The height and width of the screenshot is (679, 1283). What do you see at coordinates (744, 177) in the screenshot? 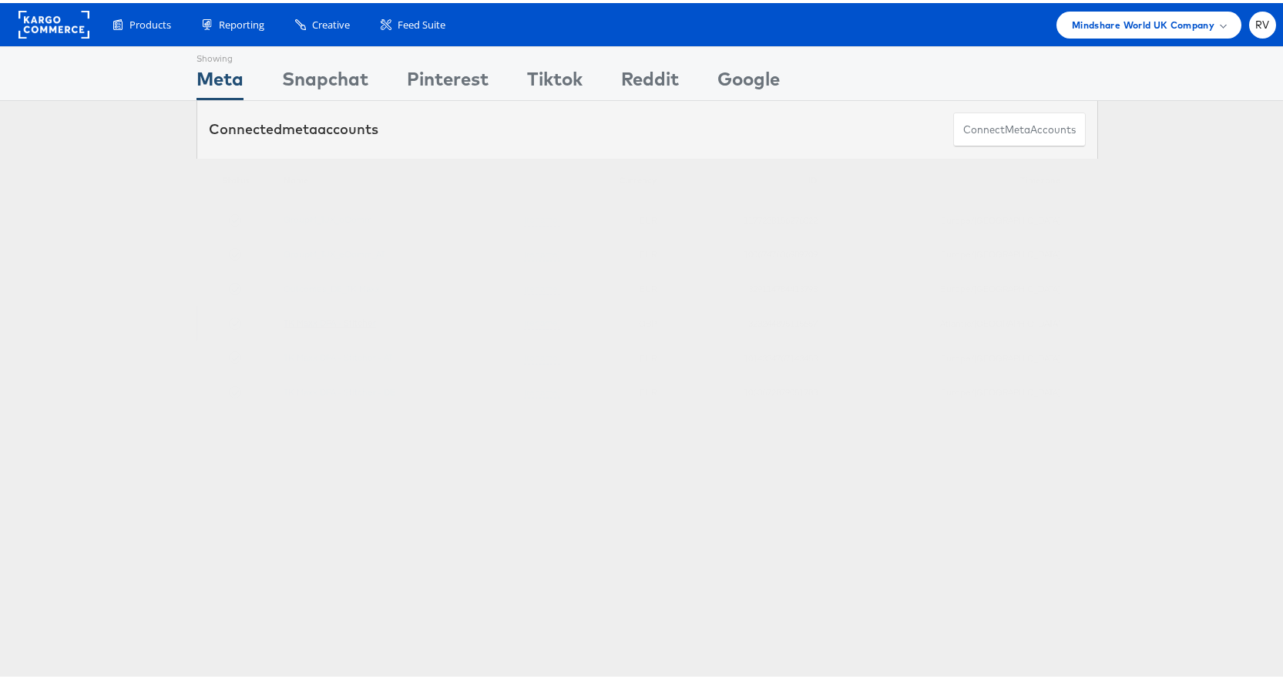
I see `th: ID` at bounding box center [744, 177].